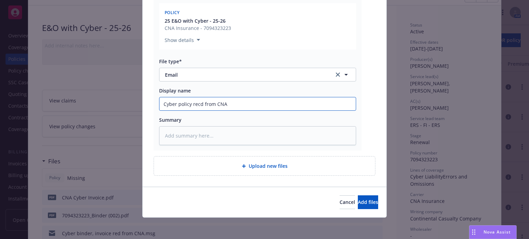 This screenshot has height=239, width=529. I want to click on button: Add files, so click(368, 203).